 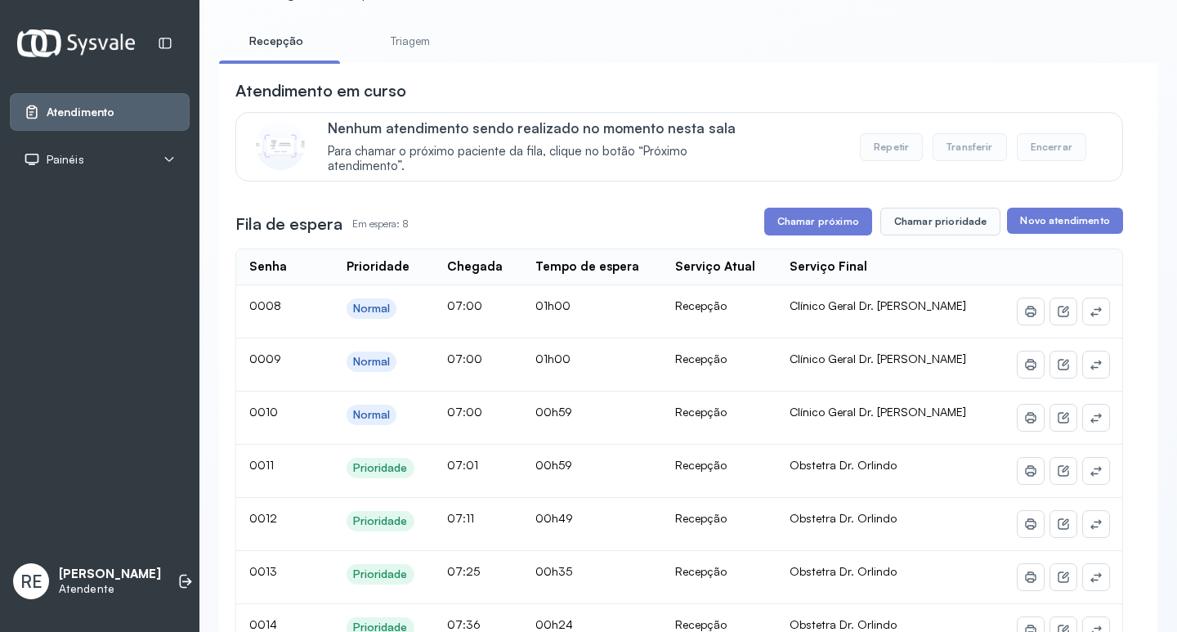 I want to click on span: 0009, so click(x=265, y=358).